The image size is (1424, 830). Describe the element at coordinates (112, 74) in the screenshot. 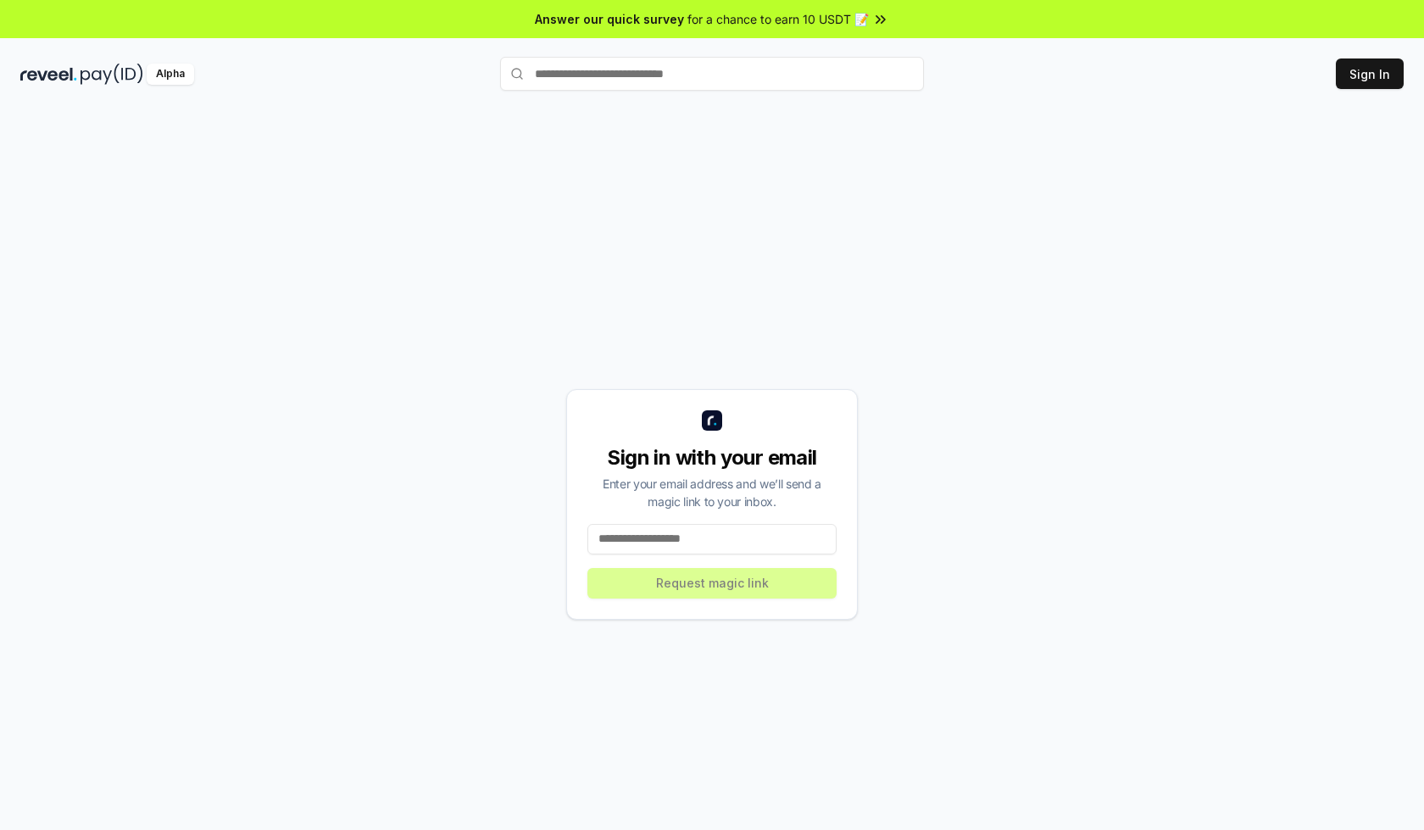

I see `img: pay_id` at that location.